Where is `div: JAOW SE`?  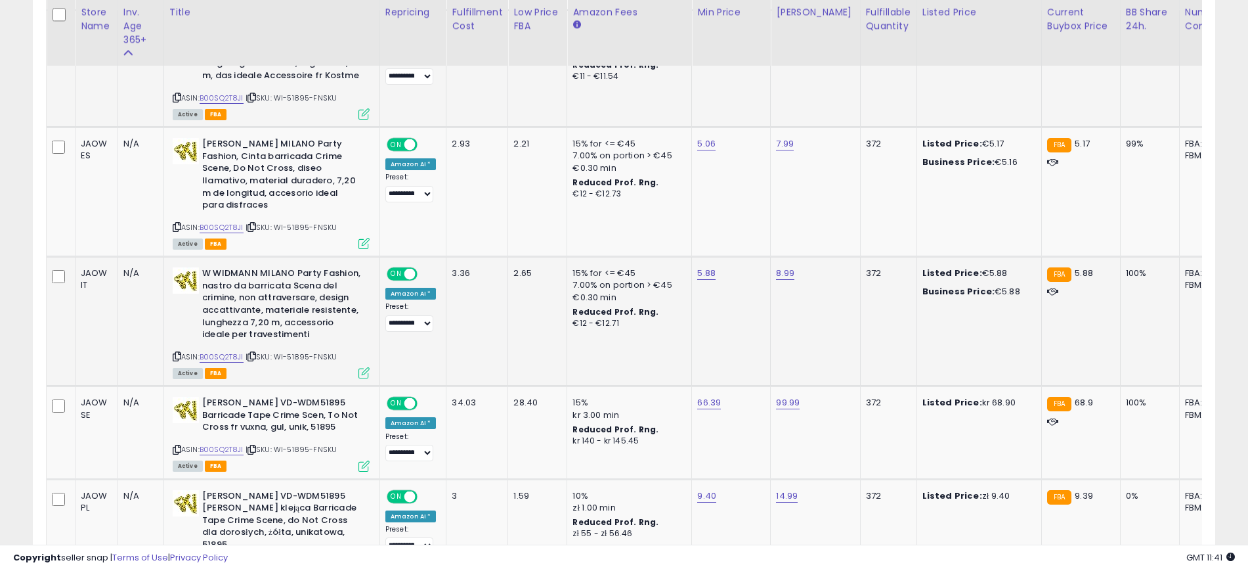 div: JAOW SE is located at coordinates (94, 408).